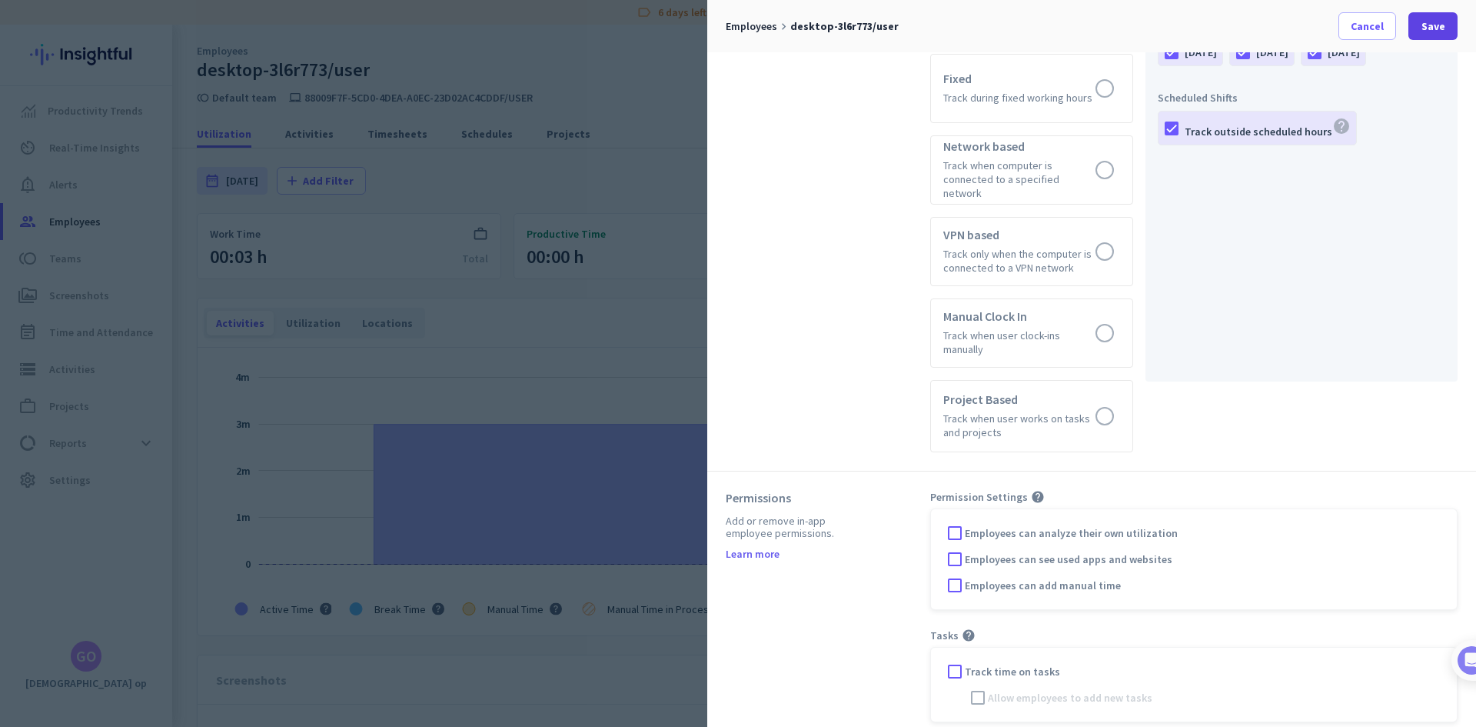 The image size is (1476, 727). Describe the element at coordinates (67, 173) in the screenshot. I see `img: Profile image for Tamara` at that location.